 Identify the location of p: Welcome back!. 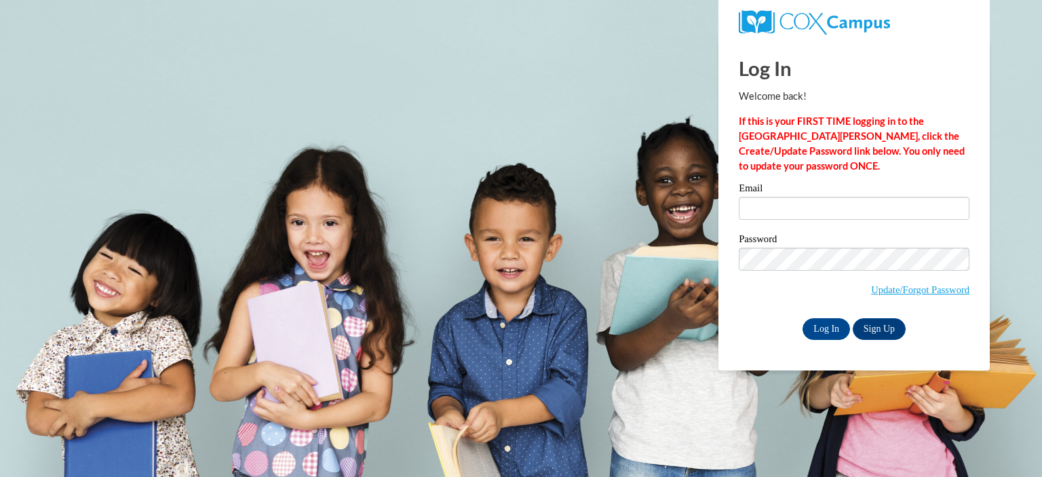
(854, 96).